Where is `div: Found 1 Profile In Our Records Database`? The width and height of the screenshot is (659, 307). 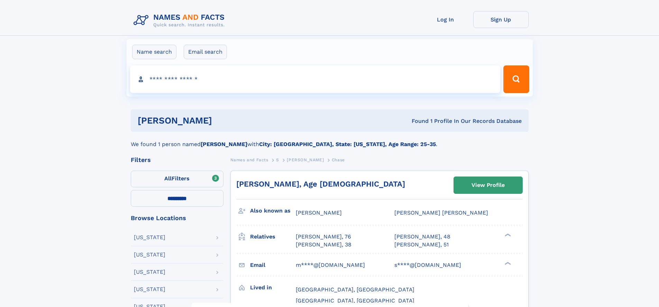
div: Found 1 Profile In Our Records Database is located at coordinates (416, 121).